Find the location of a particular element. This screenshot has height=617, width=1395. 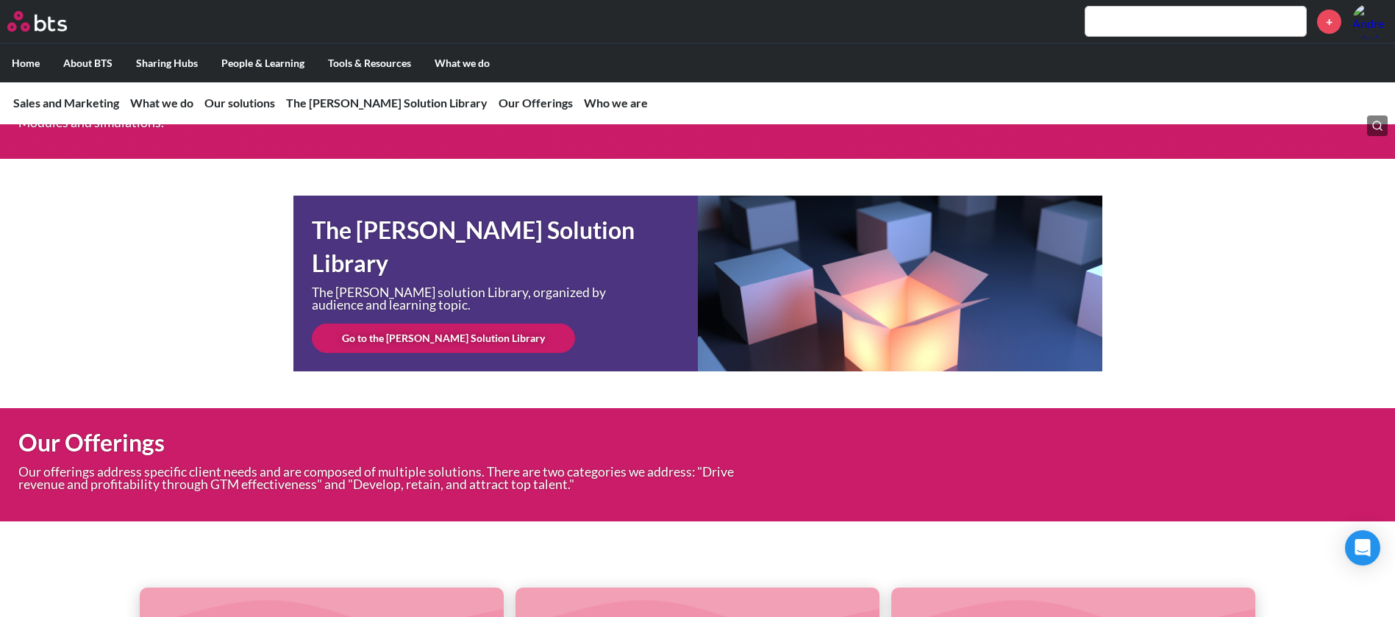

label: Tools & Resources is located at coordinates (369, 63).